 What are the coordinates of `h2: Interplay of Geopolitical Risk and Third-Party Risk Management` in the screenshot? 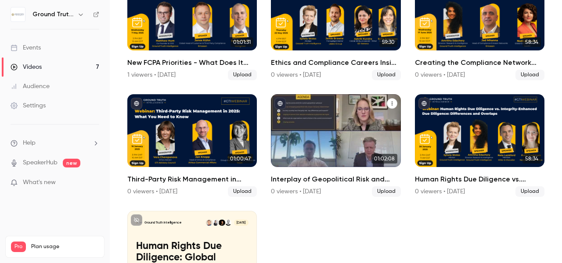 It's located at (335, 179).